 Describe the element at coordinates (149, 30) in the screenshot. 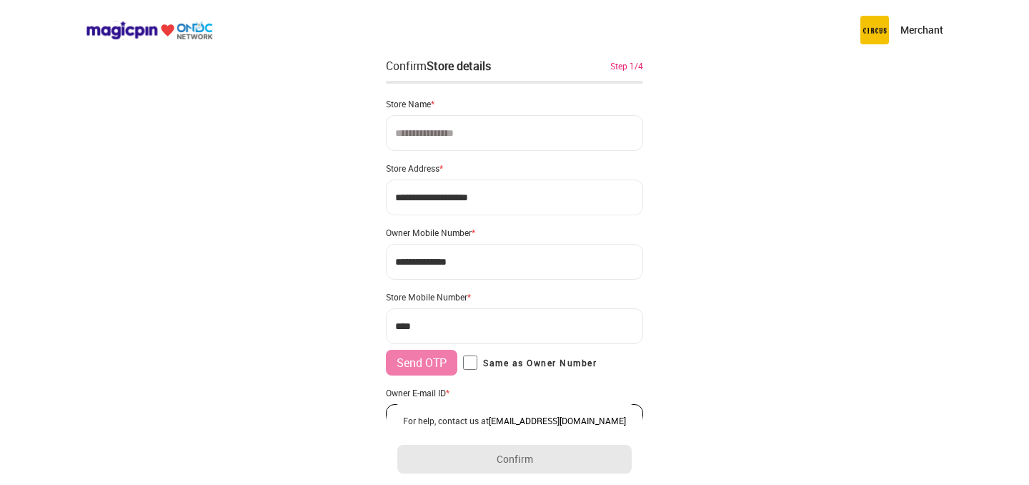

I see `img: ondc-logo-new-small.8a59708e.svg` at that location.